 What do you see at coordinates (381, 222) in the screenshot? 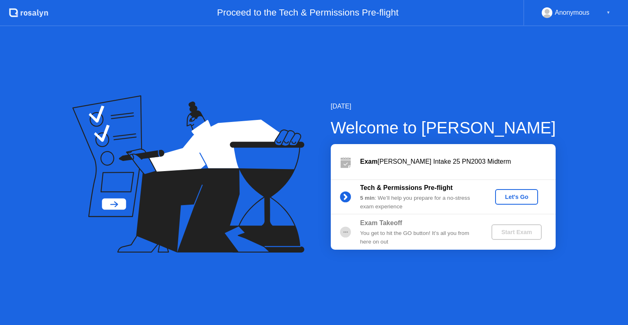
I see `b: Exam Takeoff` at bounding box center [381, 222].